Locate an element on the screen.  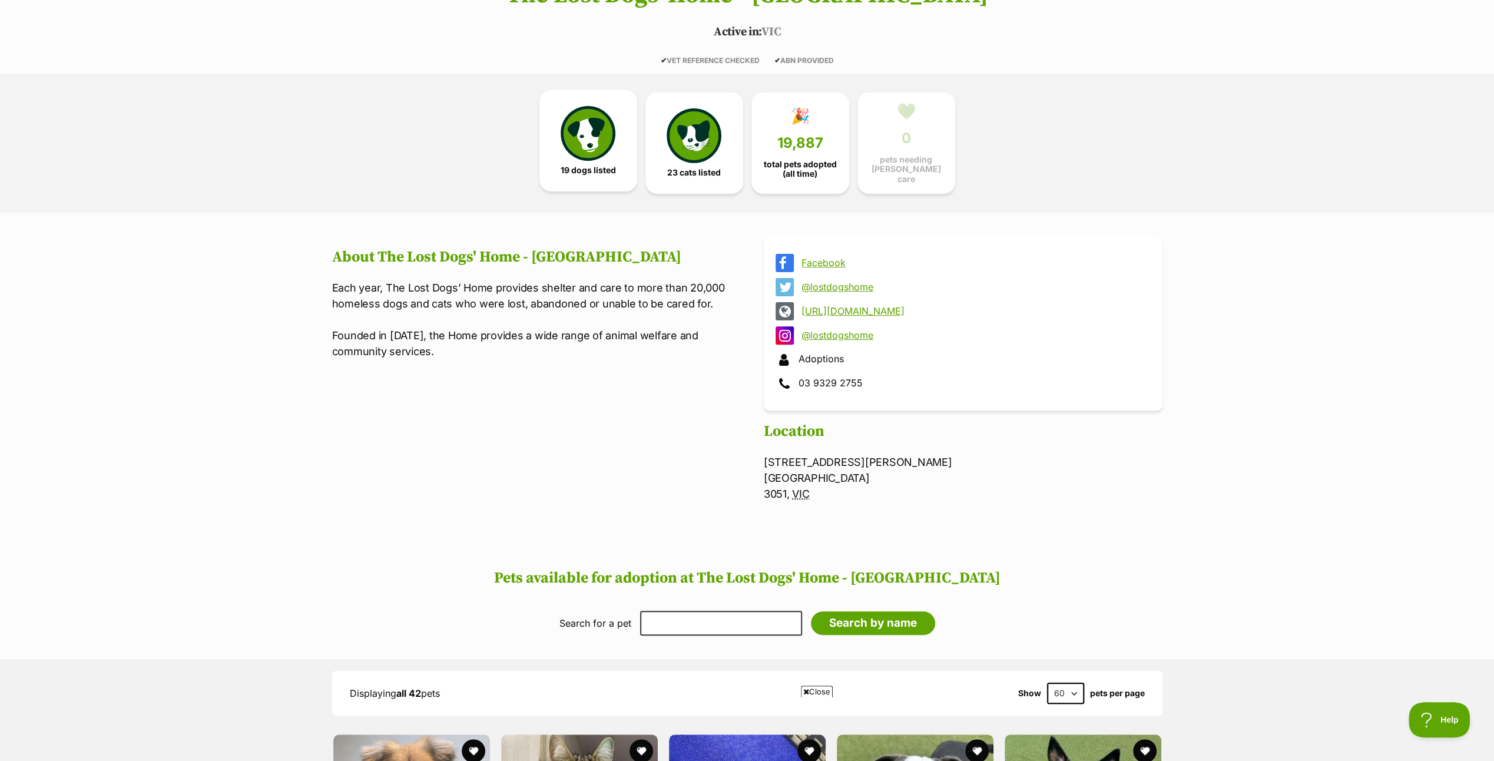
label: Search for a pet is located at coordinates (595, 623).